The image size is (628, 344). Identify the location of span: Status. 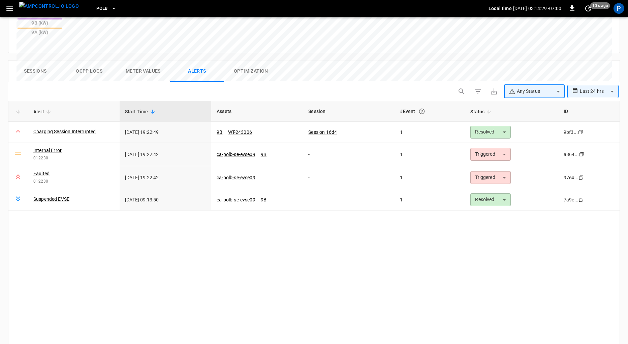
(481, 112).